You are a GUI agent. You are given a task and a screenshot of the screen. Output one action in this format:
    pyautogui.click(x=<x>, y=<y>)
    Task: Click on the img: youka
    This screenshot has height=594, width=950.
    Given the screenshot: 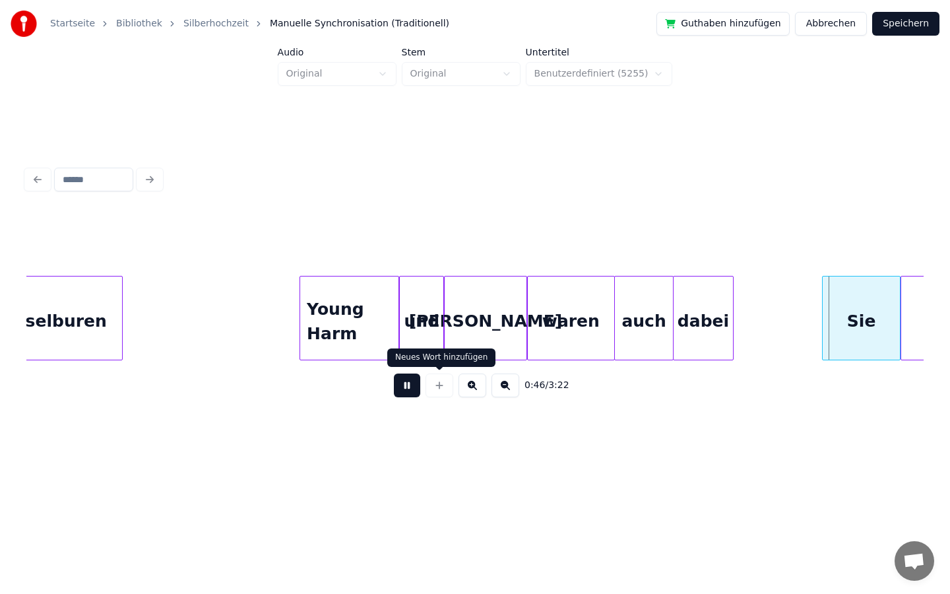 What is the action you would take?
    pyautogui.click(x=24, y=24)
    